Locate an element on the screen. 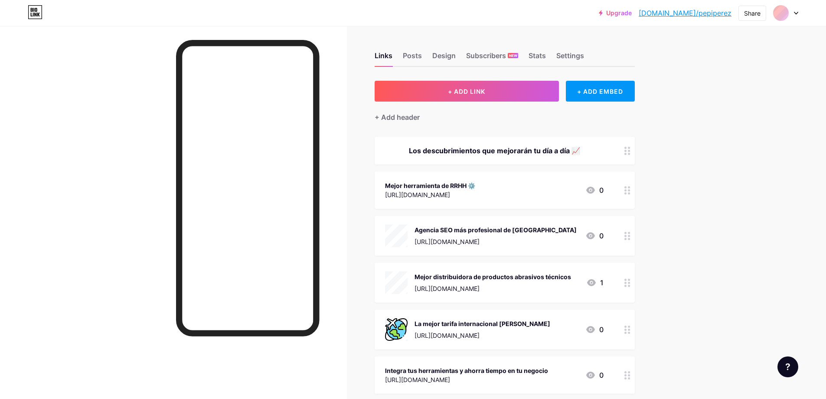 The height and width of the screenshot is (399, 826). div: Stats is located at coordinates (537, 58).